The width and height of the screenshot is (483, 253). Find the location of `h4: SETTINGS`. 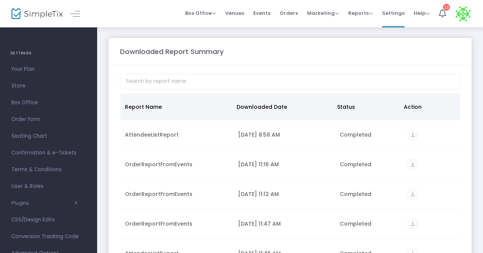

h4: SETTINGS is located at coordinates (48, 53).